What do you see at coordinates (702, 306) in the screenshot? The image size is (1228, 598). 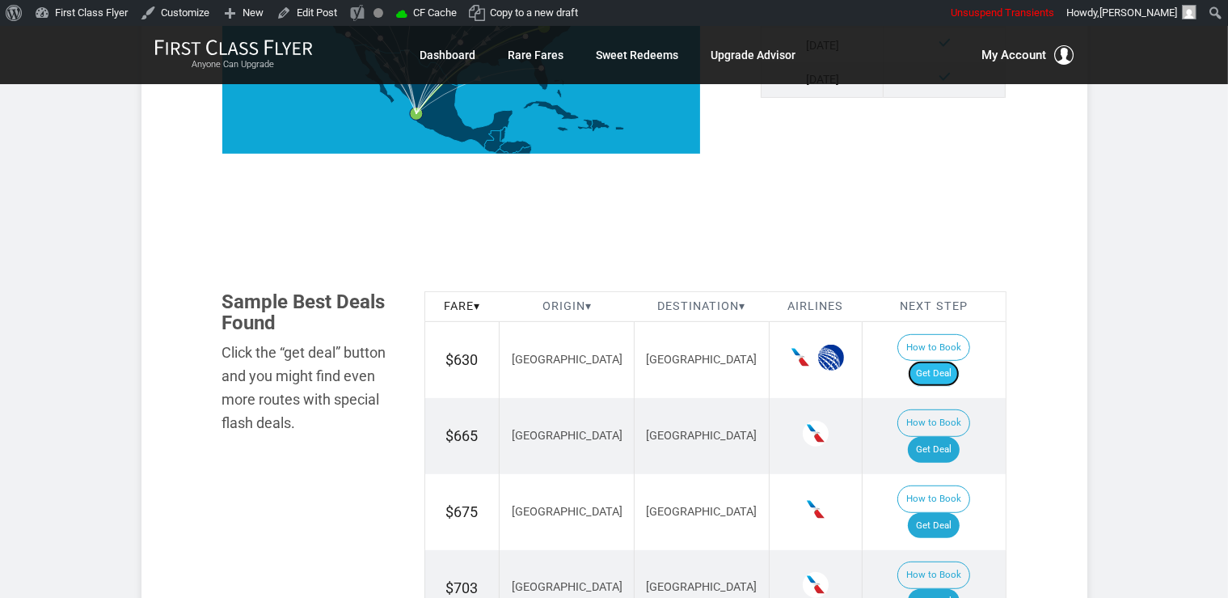 I see `th: Destination` at bounding box center [702, 306].